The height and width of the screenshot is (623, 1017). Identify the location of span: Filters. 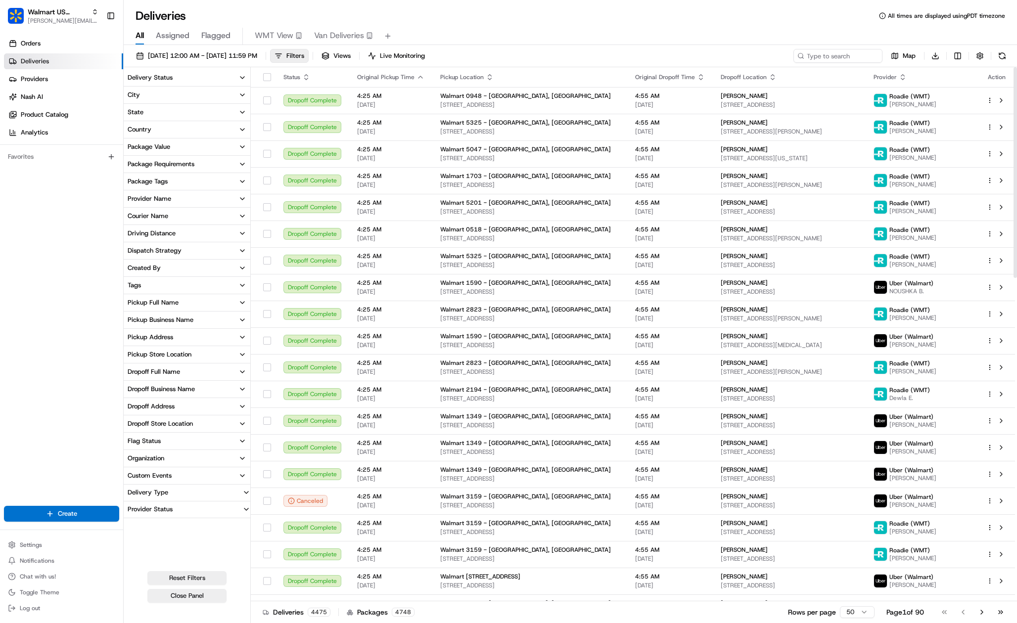
(295, 56).